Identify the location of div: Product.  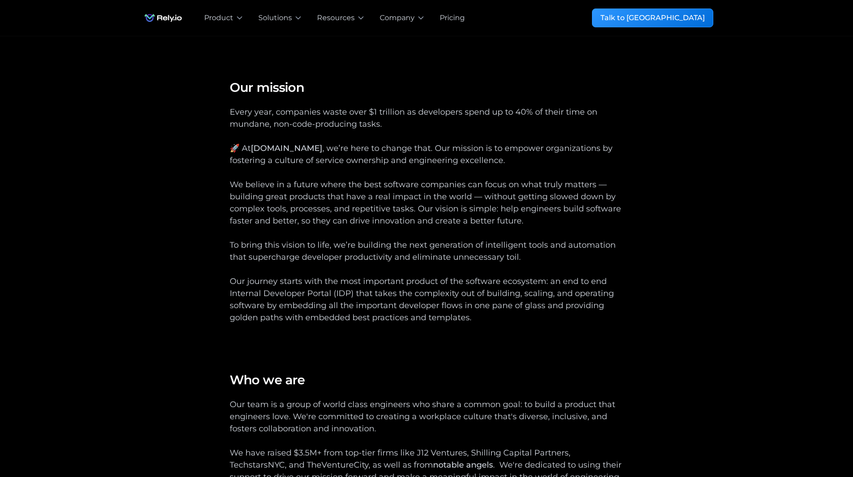
(218, 18).